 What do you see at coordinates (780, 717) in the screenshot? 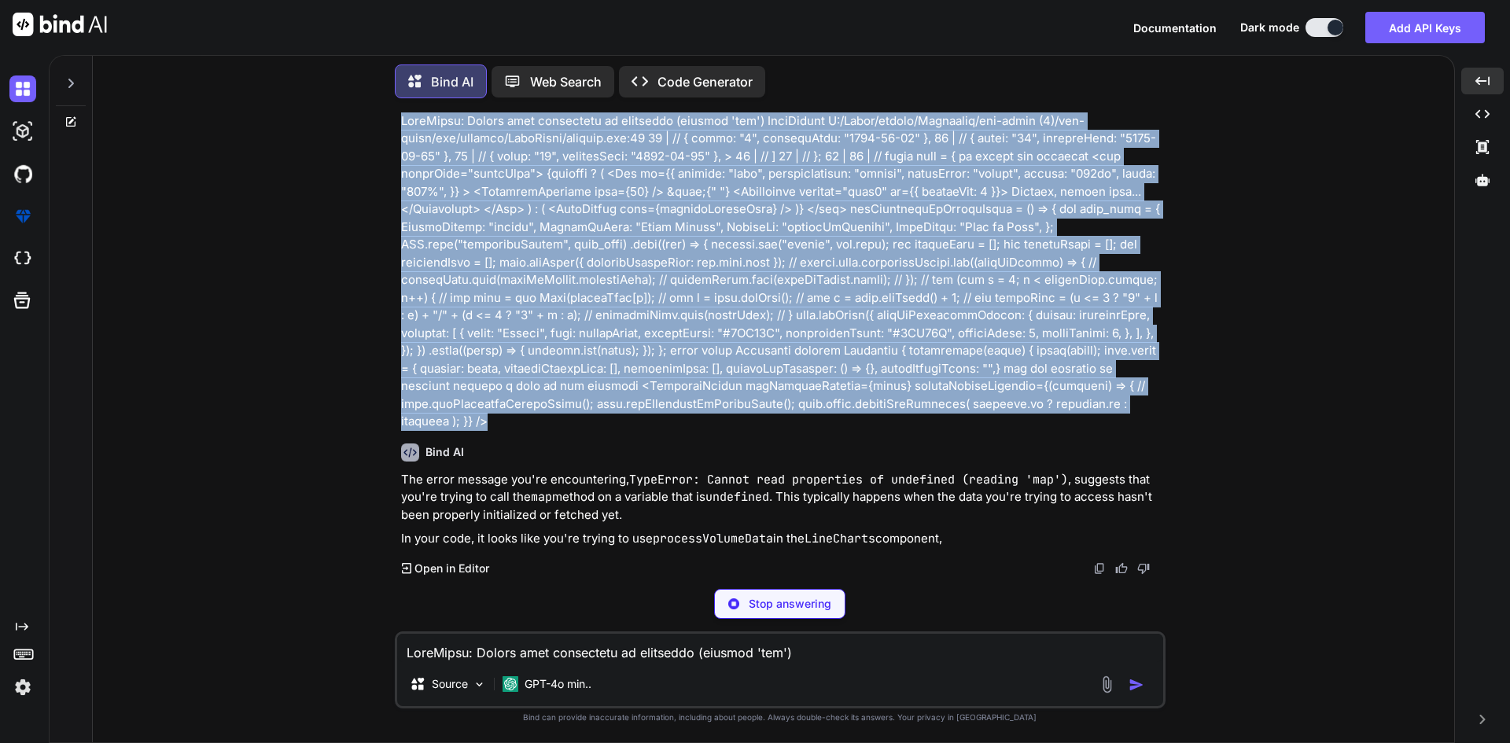
I see `p: Bind can provide inaccurate information, including about people. Always double-check its answers....` at bounding box center [780, 717].